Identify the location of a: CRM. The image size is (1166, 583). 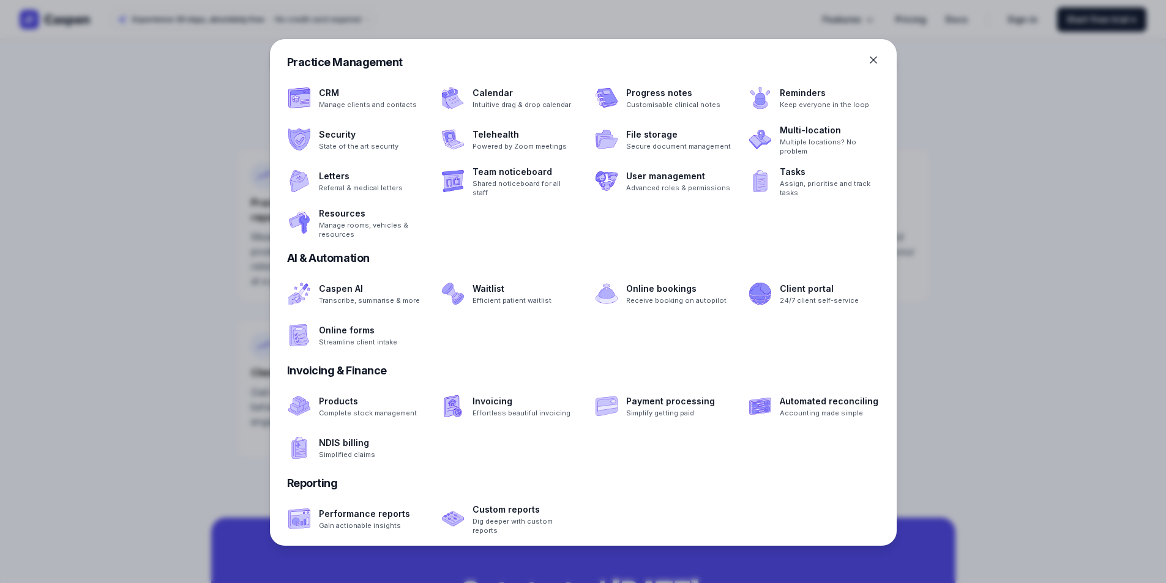
(368, 93).